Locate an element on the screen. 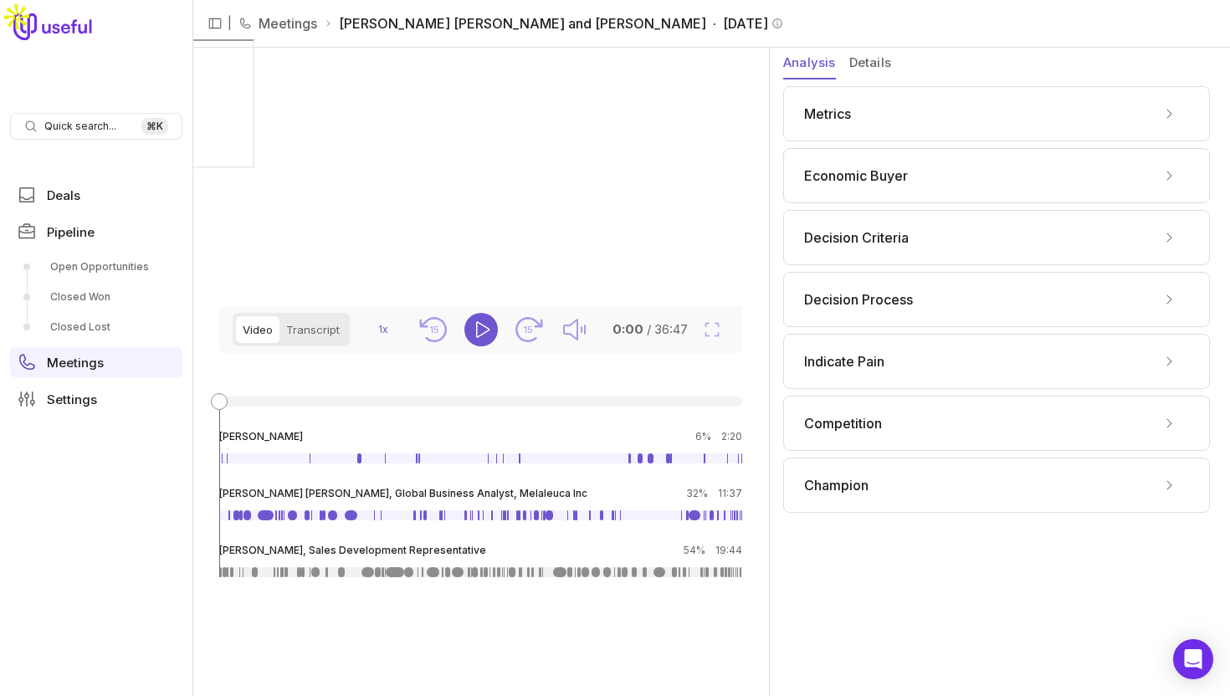  div: Open Intercom Messenger is located at coordinates (1193, 659).